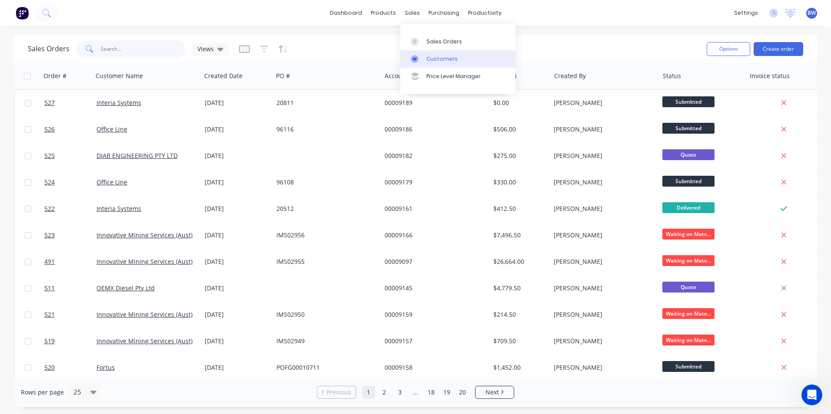  Describe the element at coordinates (433, 209) in the screenshot. I see `div: 00009161` at that location.